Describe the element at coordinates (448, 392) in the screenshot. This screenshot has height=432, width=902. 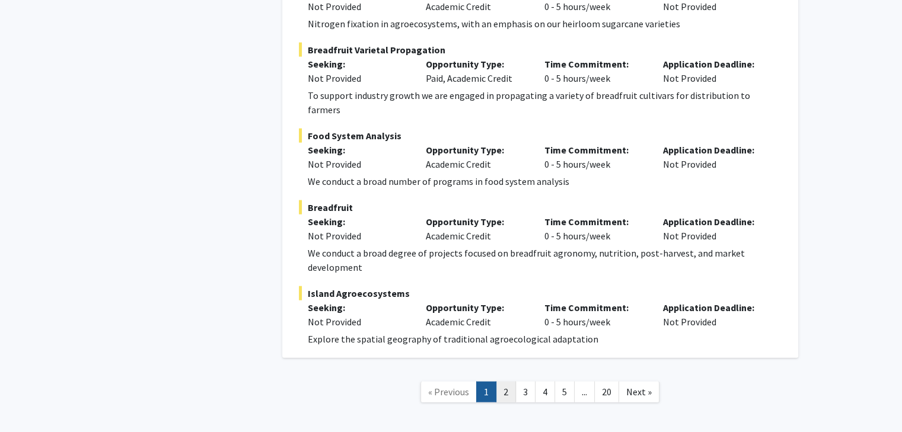
I see `a: Previous Page` at that location.